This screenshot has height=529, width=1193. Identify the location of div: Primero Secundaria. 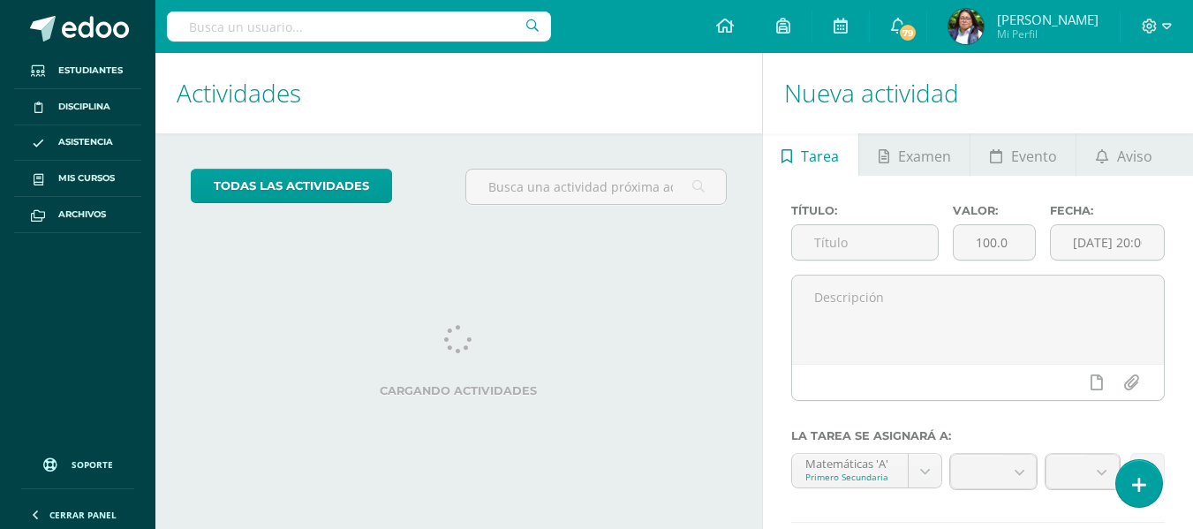
(851, 477).